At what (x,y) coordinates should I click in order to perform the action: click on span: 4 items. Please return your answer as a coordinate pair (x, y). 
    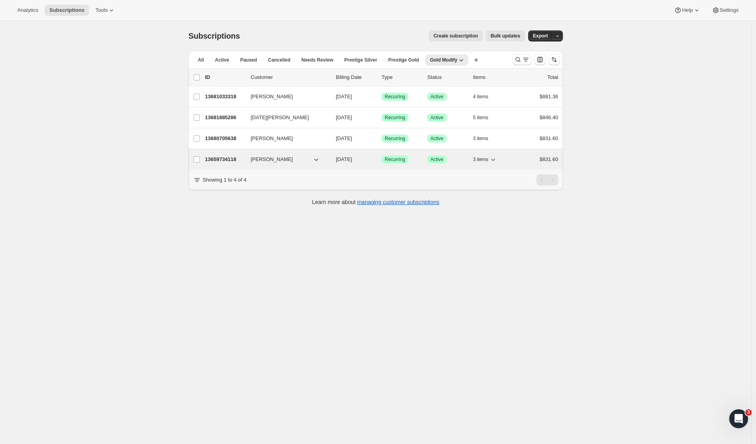
    Looking at the image, I should click on (481, 97).